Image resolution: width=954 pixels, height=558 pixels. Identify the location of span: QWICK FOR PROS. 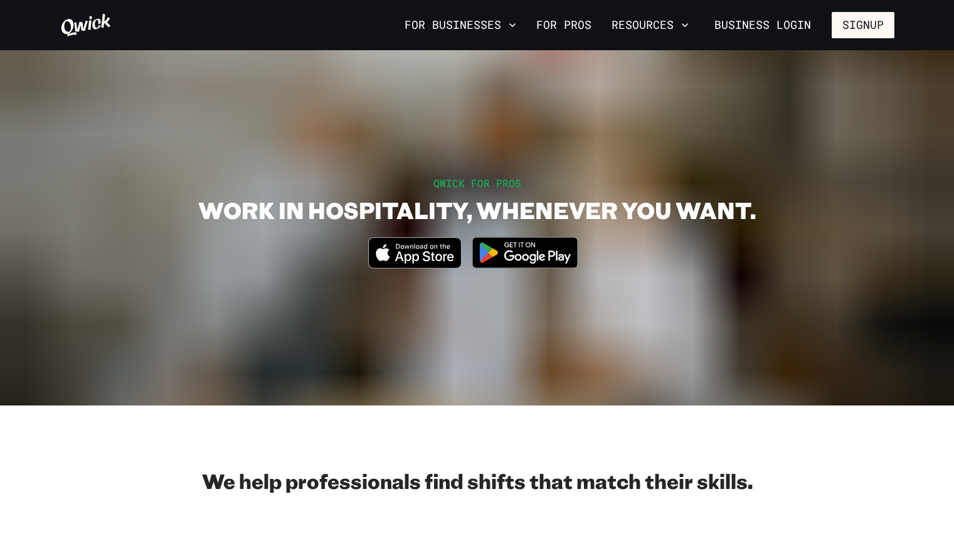
(477, 183).